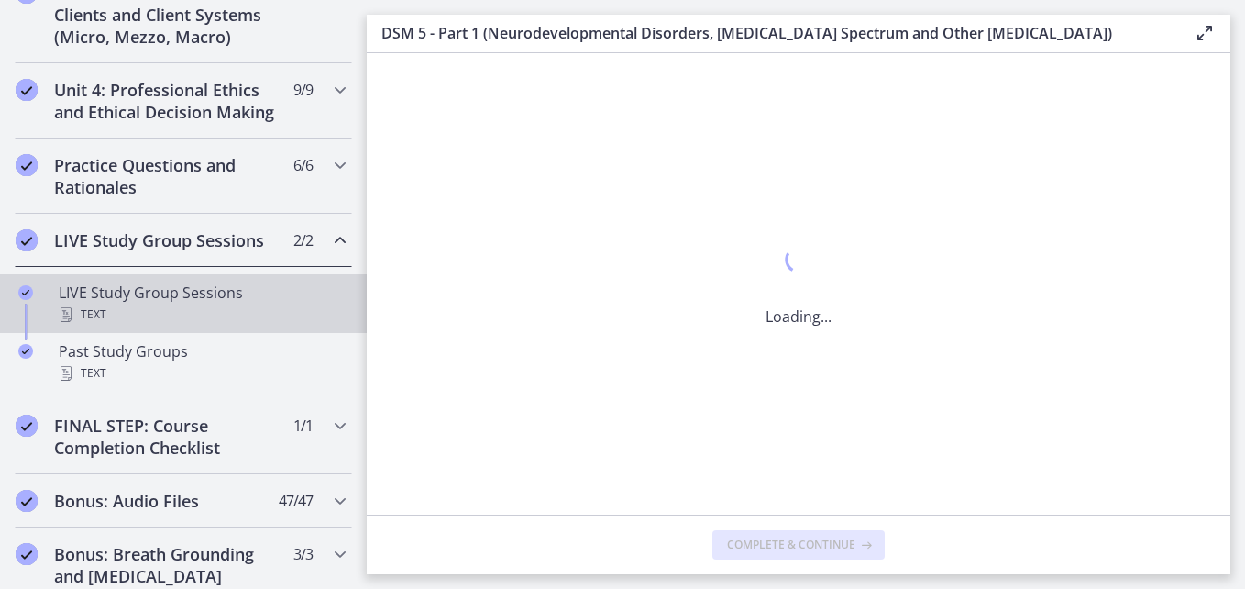 Image resolution: width=1245 pixels, height=589 pixels. What do you see at coordinates (791, 545) in the screenshot?
I see `span: Complete & continue` at bounding box center [791, 545].